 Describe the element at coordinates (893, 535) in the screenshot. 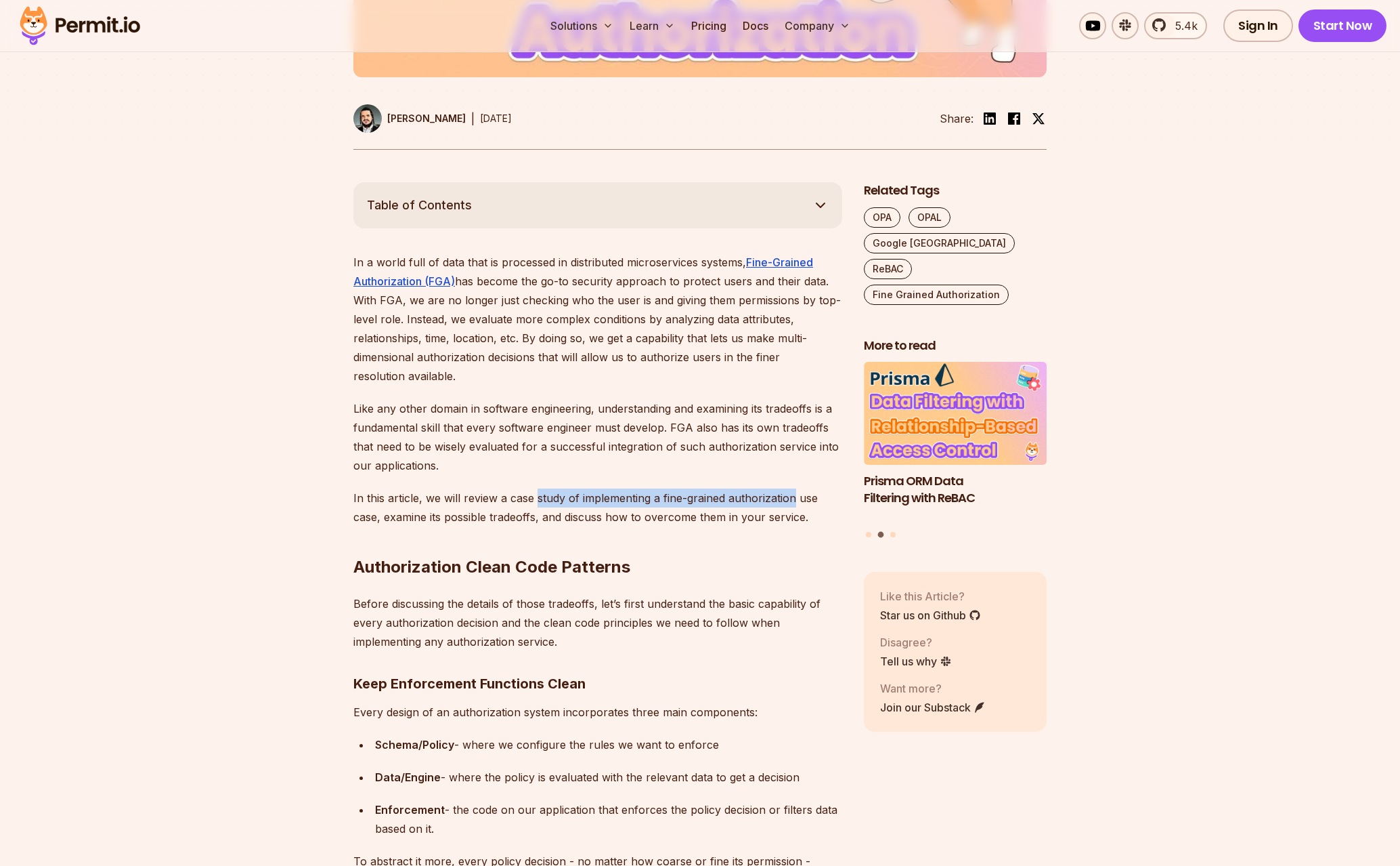

I see `button: Go to slide 3` at that location.